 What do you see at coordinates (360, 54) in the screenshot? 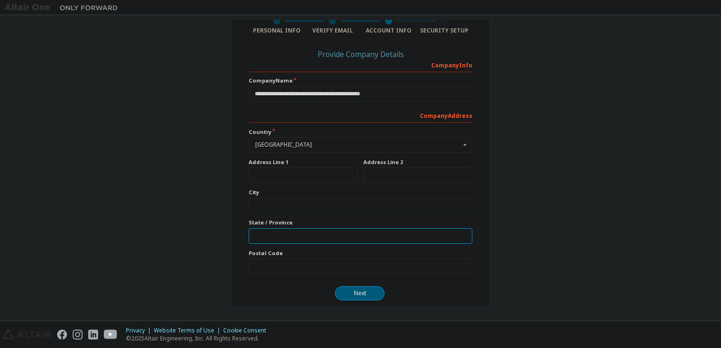
I see `div: Provide Company Details` at bounding box center [360, 54].